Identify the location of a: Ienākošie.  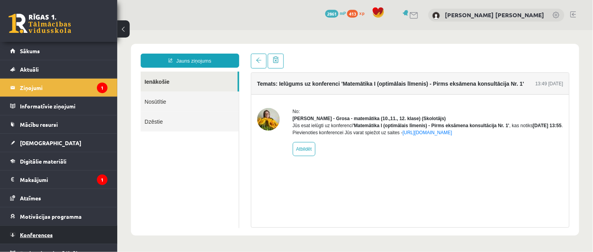
(72, 51).